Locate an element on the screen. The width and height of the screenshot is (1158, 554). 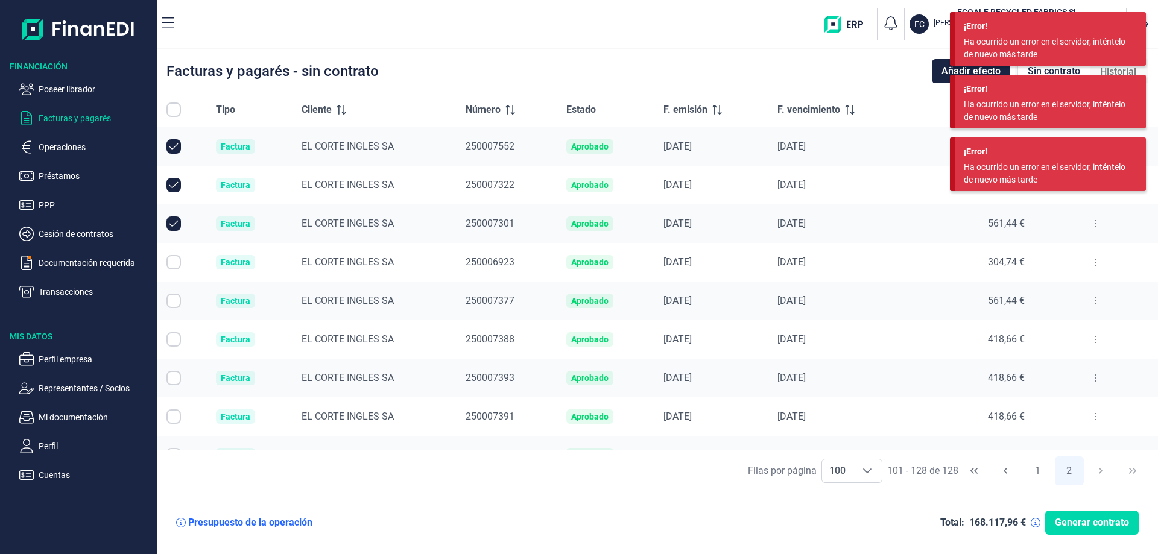
p: Operaciones is located at coordinates (95, 147).